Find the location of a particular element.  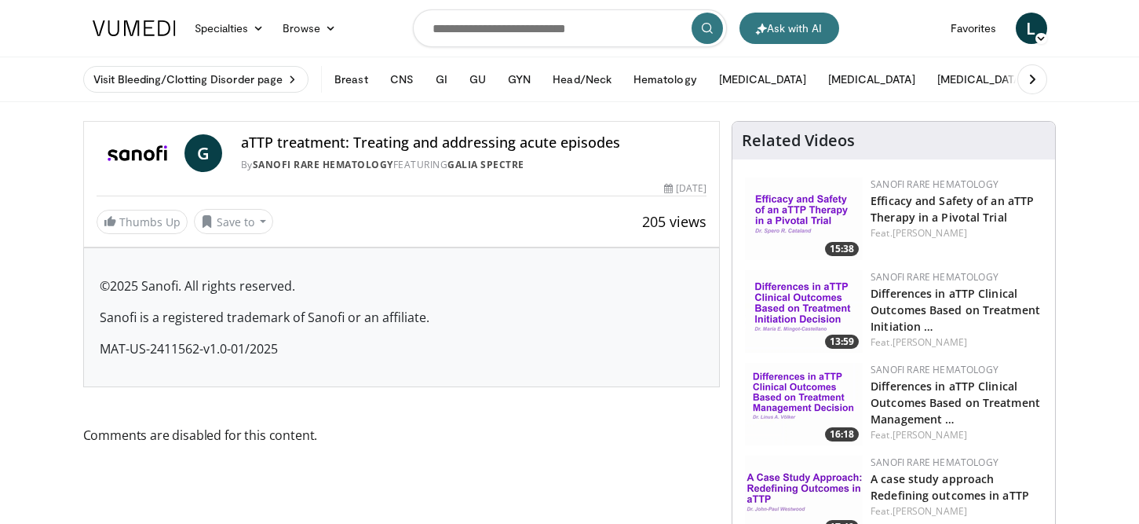

span: Comments are disabled for this content. is located at coordinates (402, 435).